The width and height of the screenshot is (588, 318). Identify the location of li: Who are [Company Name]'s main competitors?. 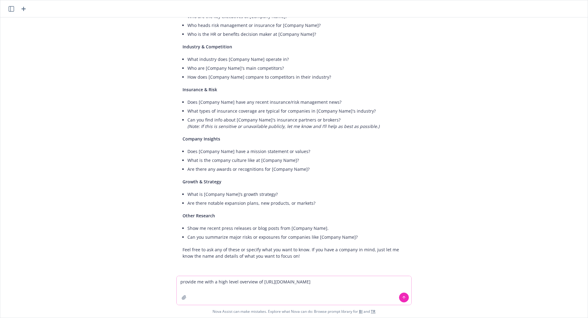
(297, 68).